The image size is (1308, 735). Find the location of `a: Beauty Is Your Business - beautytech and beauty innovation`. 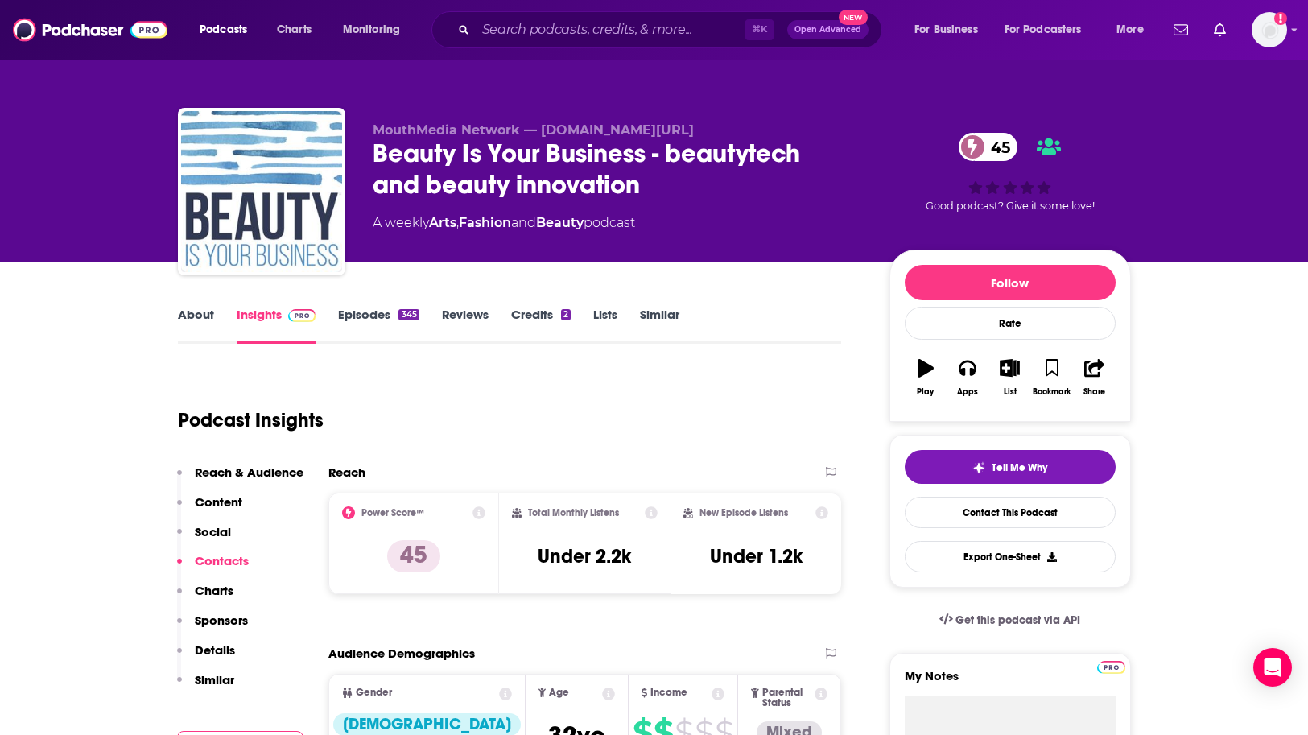

a: Beauty Is Your Business - beautytech and beauty innovation is located at coordinates (262, 192).